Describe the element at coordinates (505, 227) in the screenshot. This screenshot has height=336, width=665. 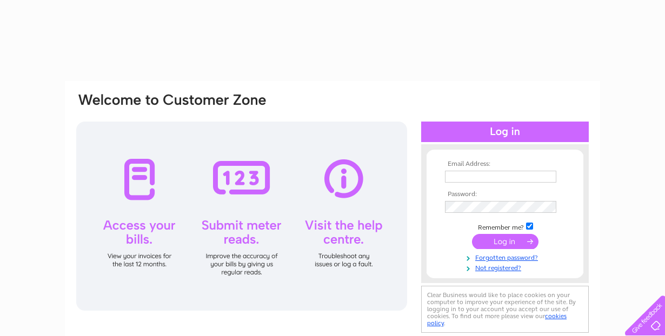
I see `td: Remember me?` at that location.